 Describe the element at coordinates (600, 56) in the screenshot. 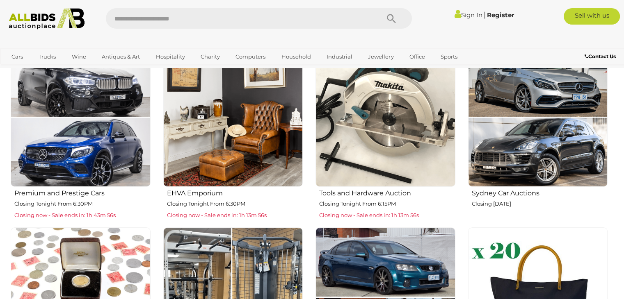

I see `b: Contact Us` at that location.